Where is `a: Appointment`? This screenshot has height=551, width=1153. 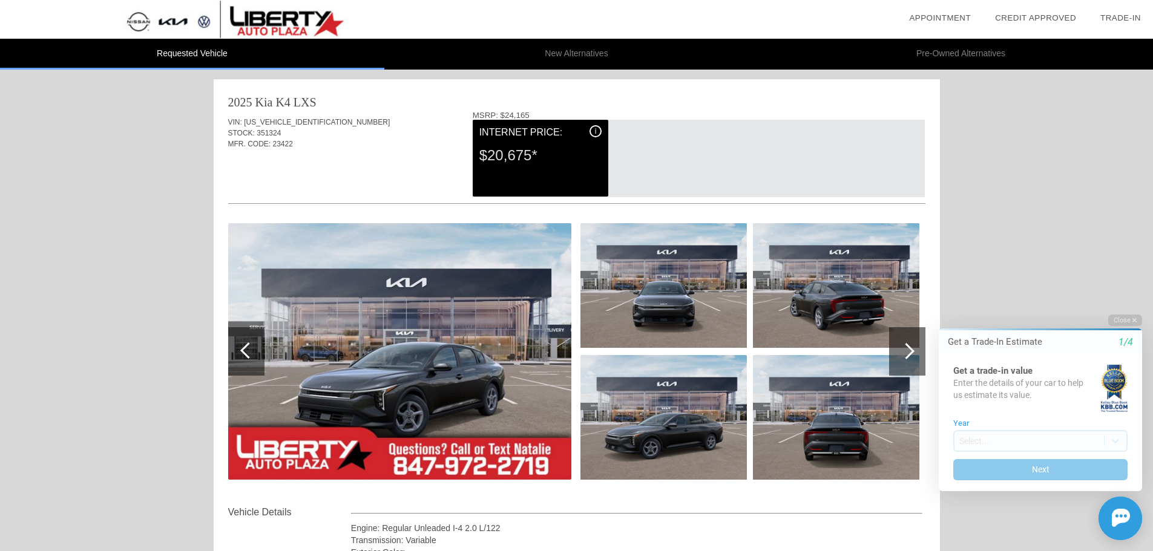 a: Appointment is located at coordinates (940, 18).